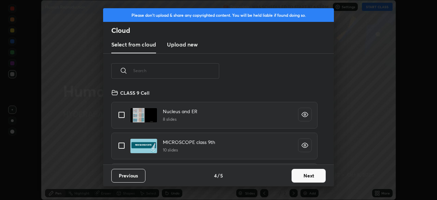 The width and height of the screenshot is (437, 200). What do you see at coordinates (215, 175) in the screenshot?
I see `h4: 4` at bounding box center [215, 175].